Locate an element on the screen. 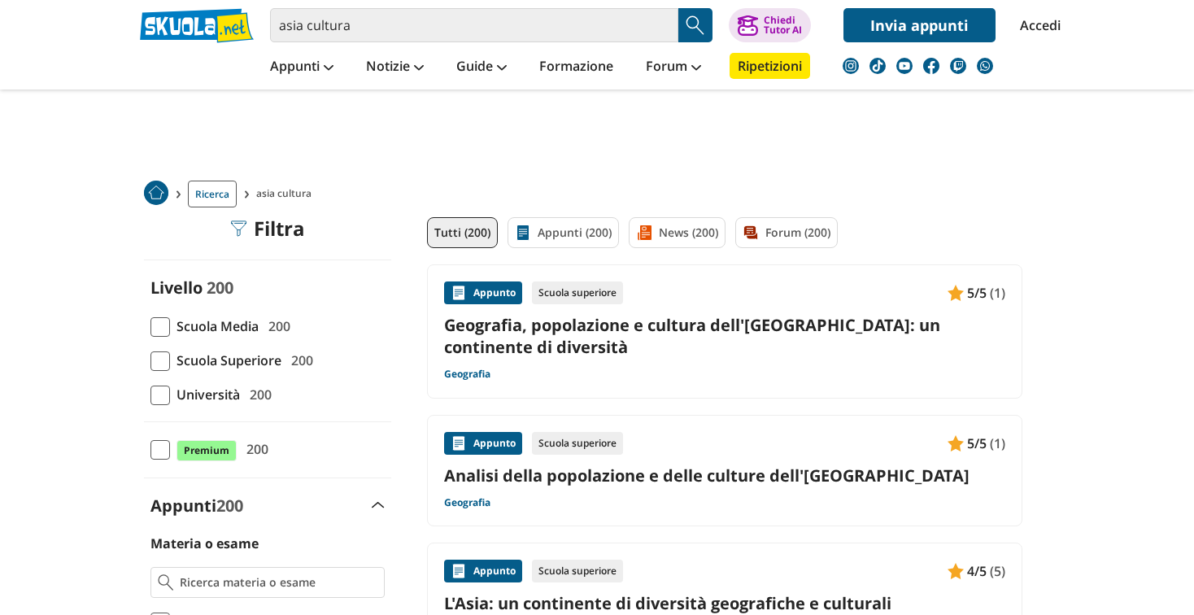  a: Ricerca is located at coordinates (212, 194).